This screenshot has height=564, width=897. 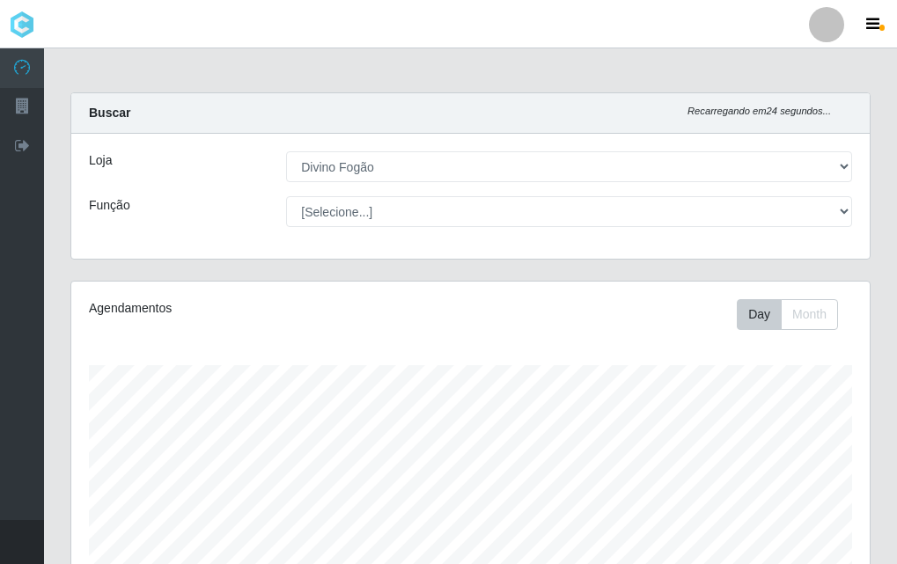 What do you see at coordinates (809, 314) in the screenshot?
I see `button: Month` at bounding box center [809, 314].